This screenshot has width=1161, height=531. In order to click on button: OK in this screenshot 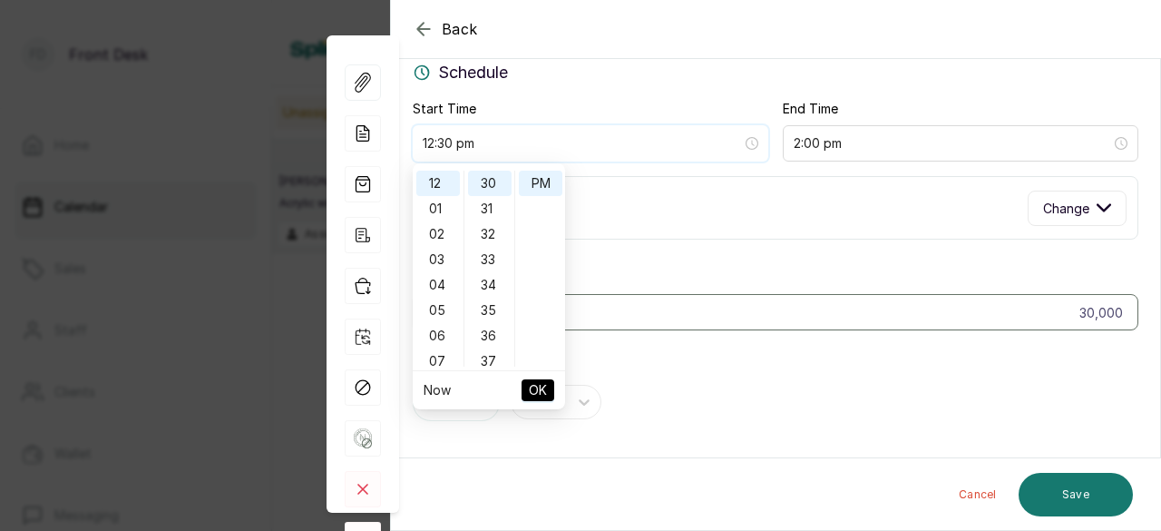, I will do `click(538, 390)`.